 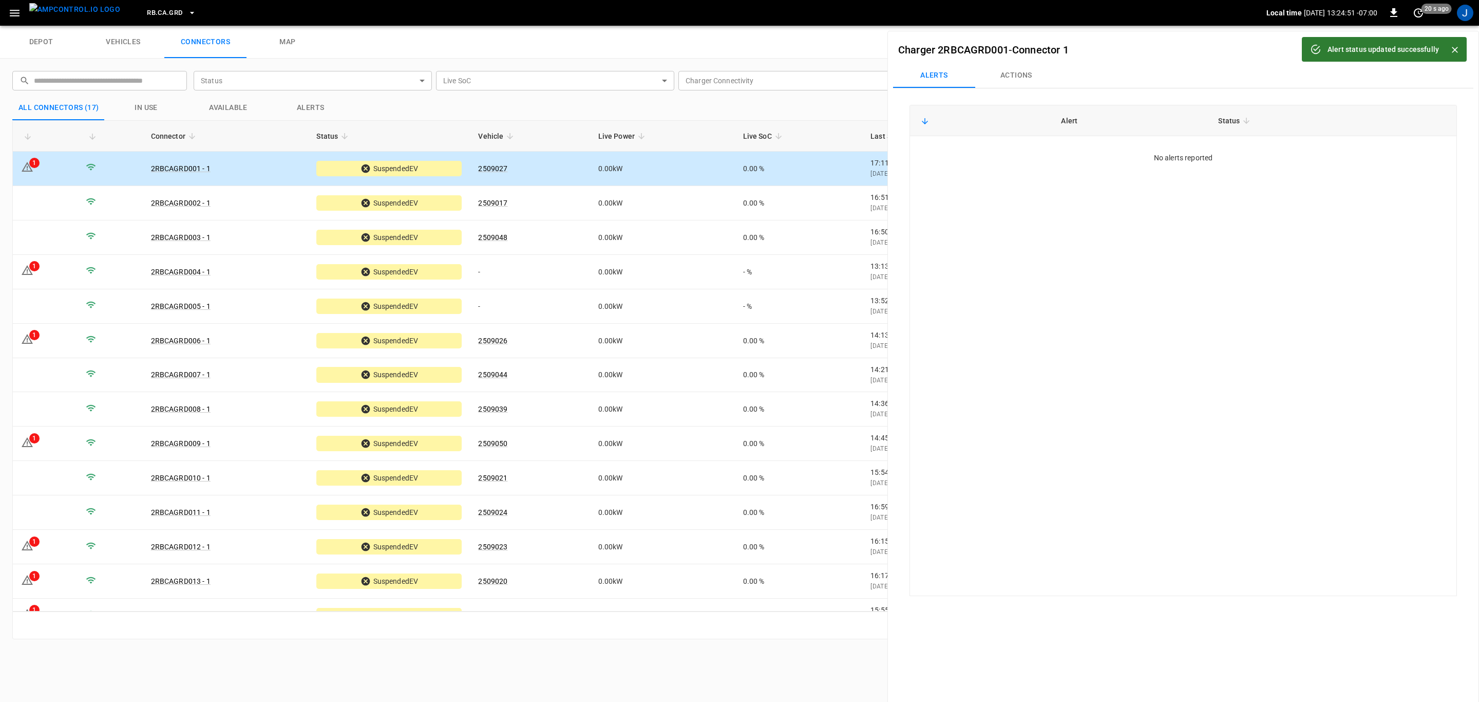 I want to click on a: 2RBCAGRD009 - 1, so click(x=181, y=443).